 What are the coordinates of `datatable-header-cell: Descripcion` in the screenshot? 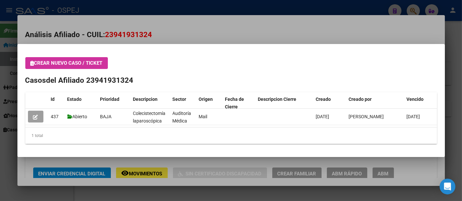 It's located at (150, 103).